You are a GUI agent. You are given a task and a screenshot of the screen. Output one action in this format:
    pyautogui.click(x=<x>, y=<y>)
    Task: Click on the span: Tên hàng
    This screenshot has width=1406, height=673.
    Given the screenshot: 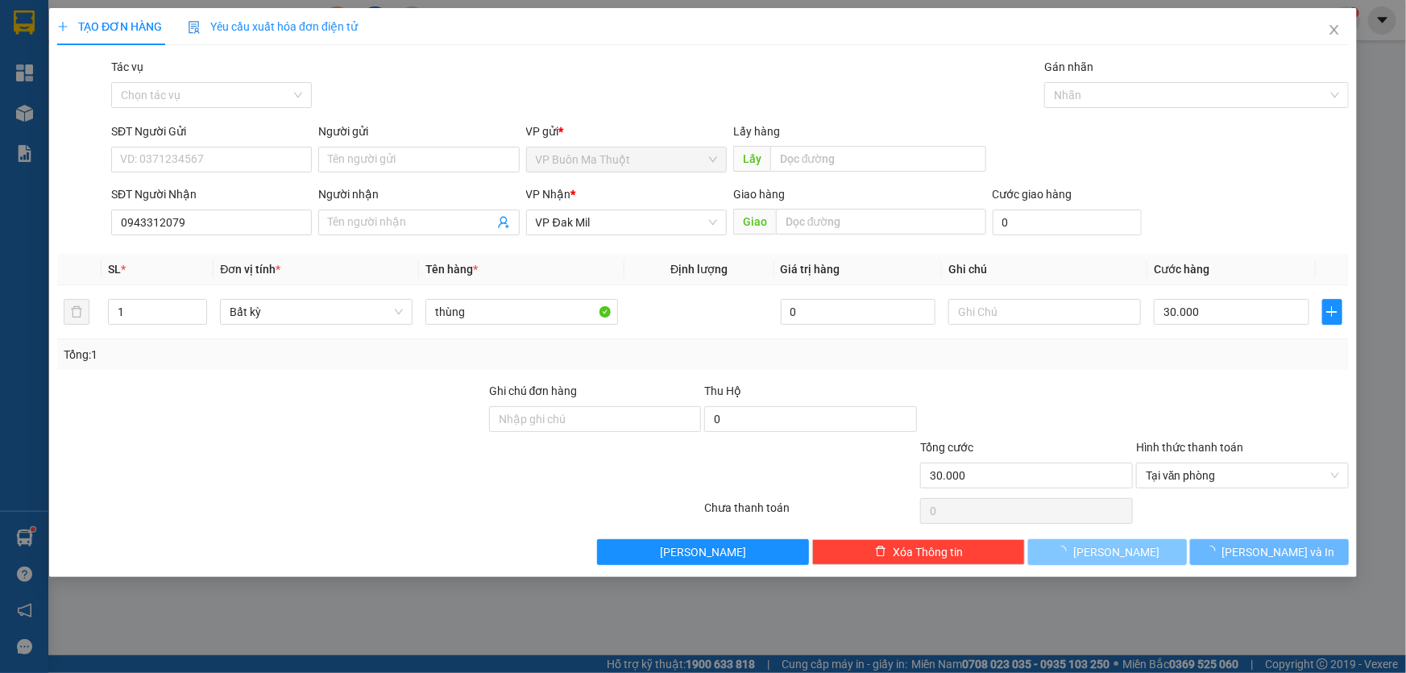 What is the action you would take?
    pyautogui.click(x=451, y=269)
    